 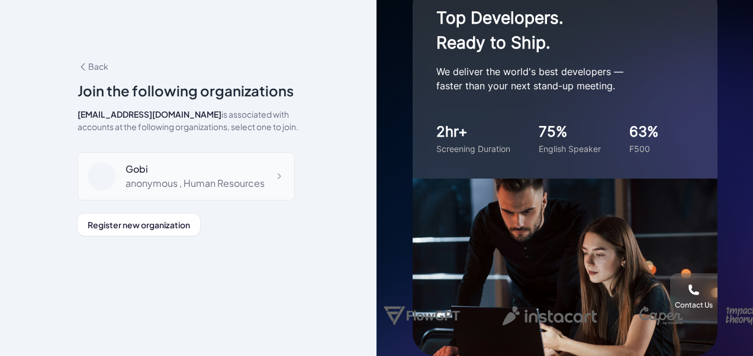 What do you see at coordinates (195, 184) in the screenshot?
I see `div: anonymous , Human Resources` at bounding box center [195, 184].